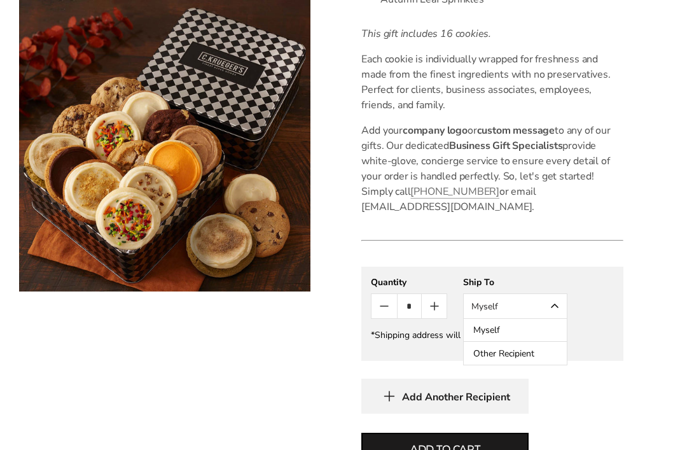 The height and width of the screenshot is (450, 687). I want to click on div: Quantity, so click(409, 282).